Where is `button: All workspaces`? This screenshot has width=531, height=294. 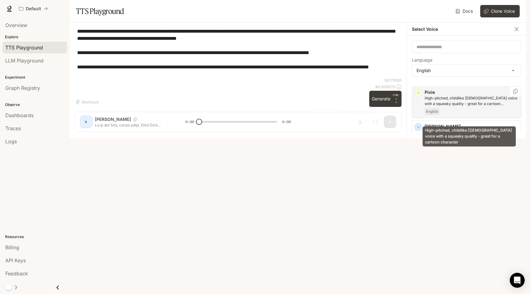
button: All workspaces is located at coordinates (33, 9).